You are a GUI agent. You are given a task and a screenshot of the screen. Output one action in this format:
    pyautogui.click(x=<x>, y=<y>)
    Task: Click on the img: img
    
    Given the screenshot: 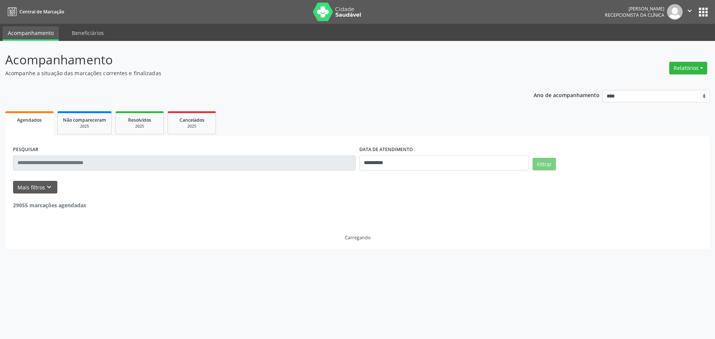 What is the action you would take?
    pyautogui.click(x=674, y=12)
    